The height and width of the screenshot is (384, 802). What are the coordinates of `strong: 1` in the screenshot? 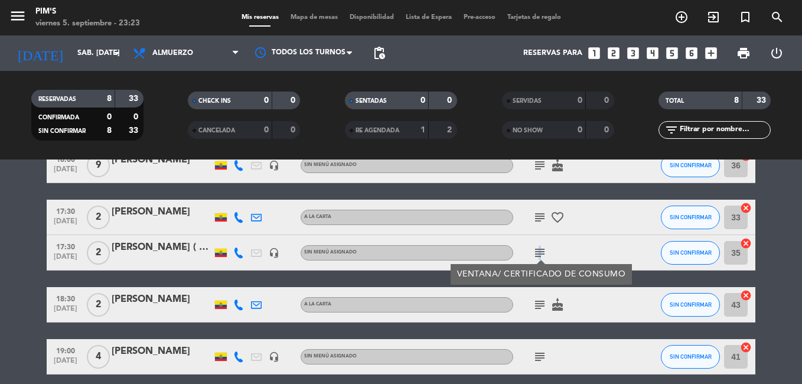 It's located at (423, 130).